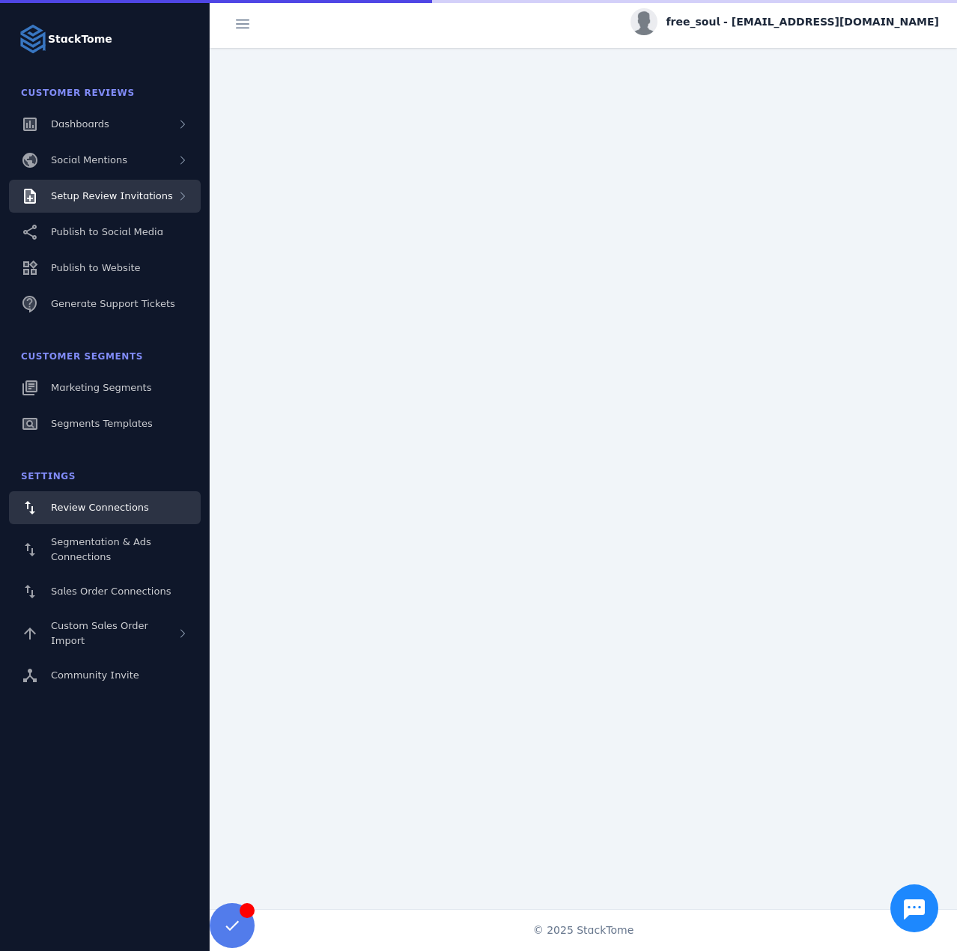 The height and width of the screenshot is (951, 957). What do you see at coordinates (48, 476) in the screenshot?
I see `span: Settings` at bounding box center [48, 476].